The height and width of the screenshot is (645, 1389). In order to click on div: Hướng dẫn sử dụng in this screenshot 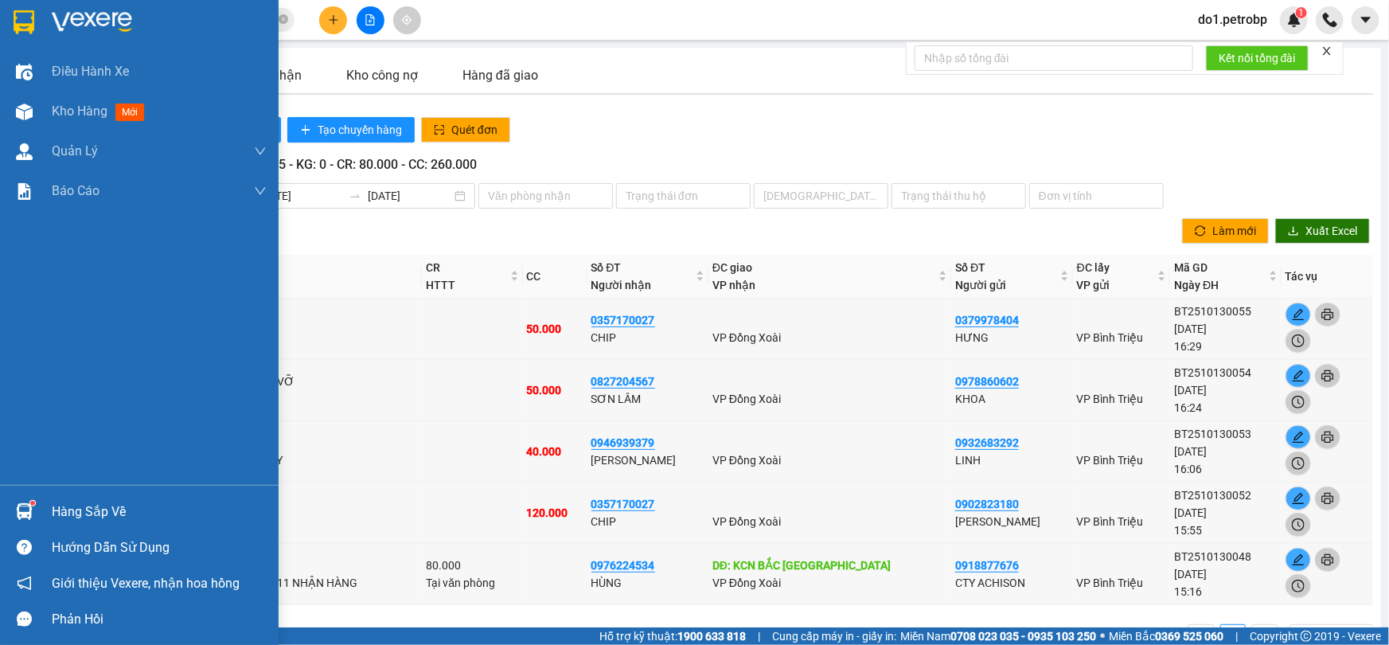, I will do `click(159, 548)`.